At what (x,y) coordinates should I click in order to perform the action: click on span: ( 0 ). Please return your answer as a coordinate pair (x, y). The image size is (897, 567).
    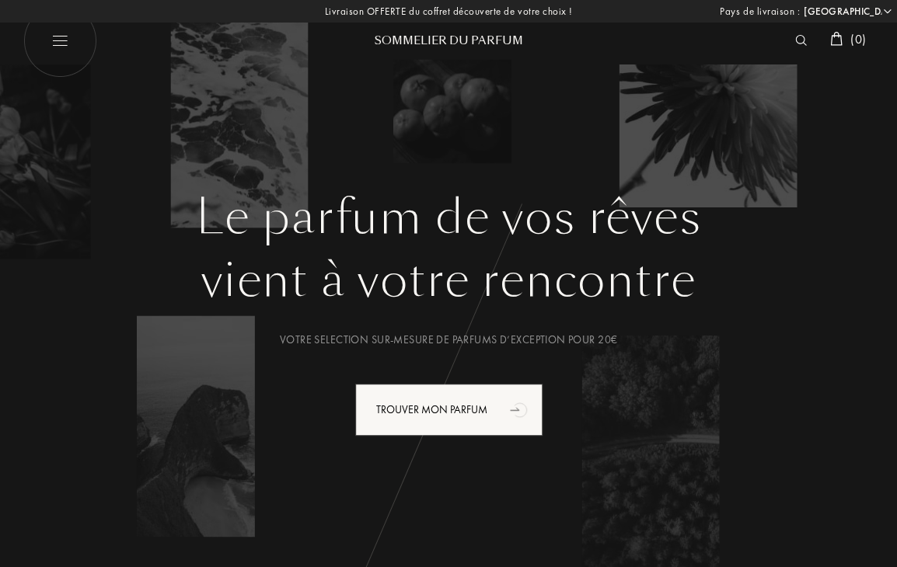
    Looking at the image, I should click on (858, 39).